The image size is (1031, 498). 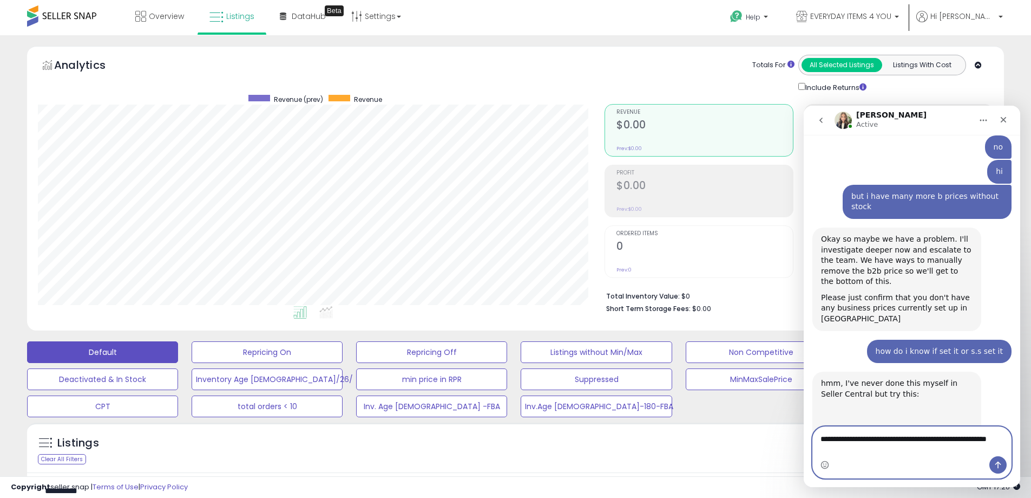 What do you see at coordinates (194, 42) in the screenshot?
I see `div: no` at bounding box center [194, 42].